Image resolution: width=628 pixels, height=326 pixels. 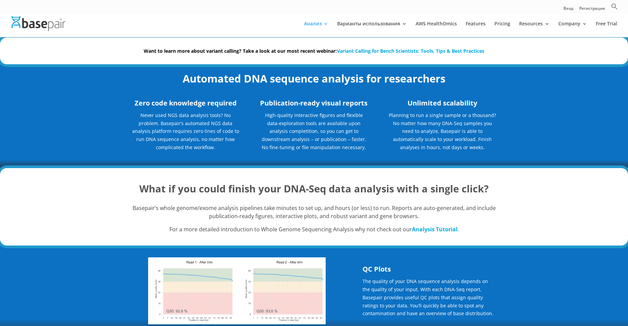 I want to click on a: Features, so click(x=475, y=29).